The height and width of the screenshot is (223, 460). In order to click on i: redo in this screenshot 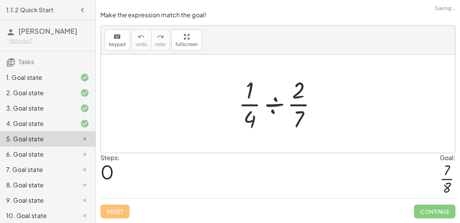, I will do `click(160, 37)`.